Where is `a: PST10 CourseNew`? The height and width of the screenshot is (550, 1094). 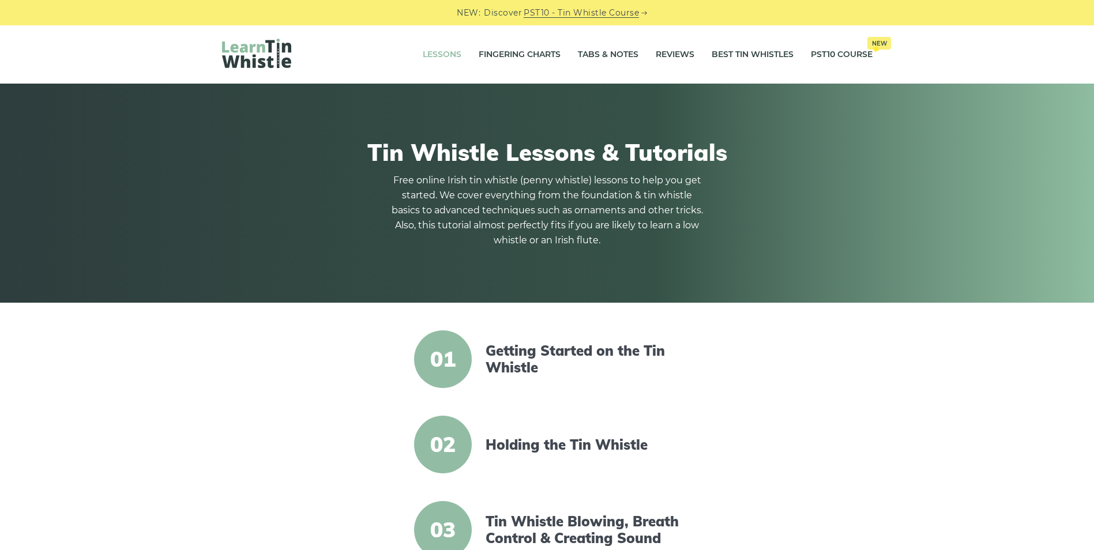 a: PST10 CourseNew is located at coordinates (841, 55).